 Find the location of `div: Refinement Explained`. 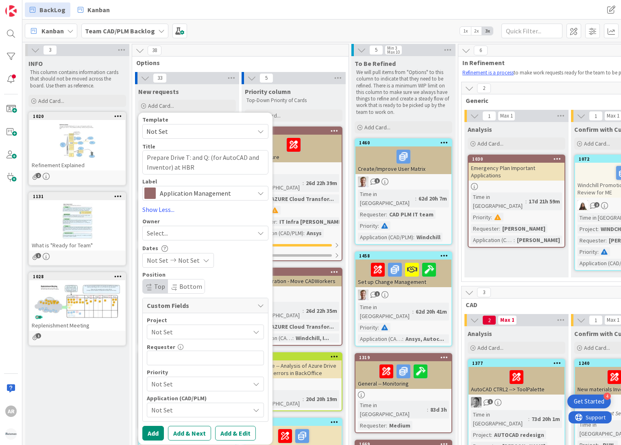

div: Refinement Explained is located at coordinates (77, 165).